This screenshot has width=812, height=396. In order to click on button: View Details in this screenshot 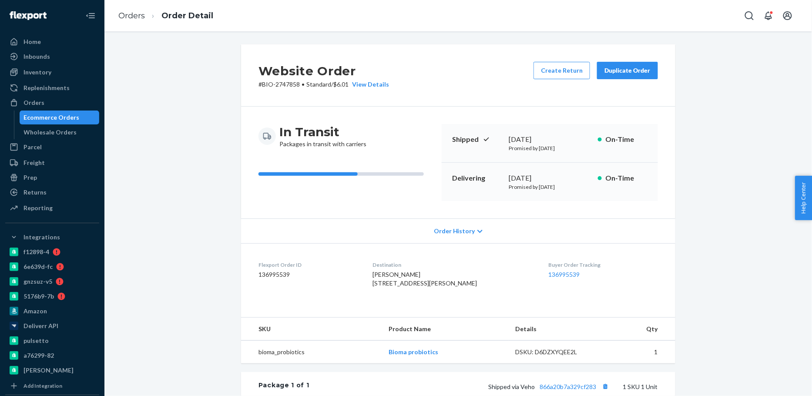, I will do `click(369, 84)`.